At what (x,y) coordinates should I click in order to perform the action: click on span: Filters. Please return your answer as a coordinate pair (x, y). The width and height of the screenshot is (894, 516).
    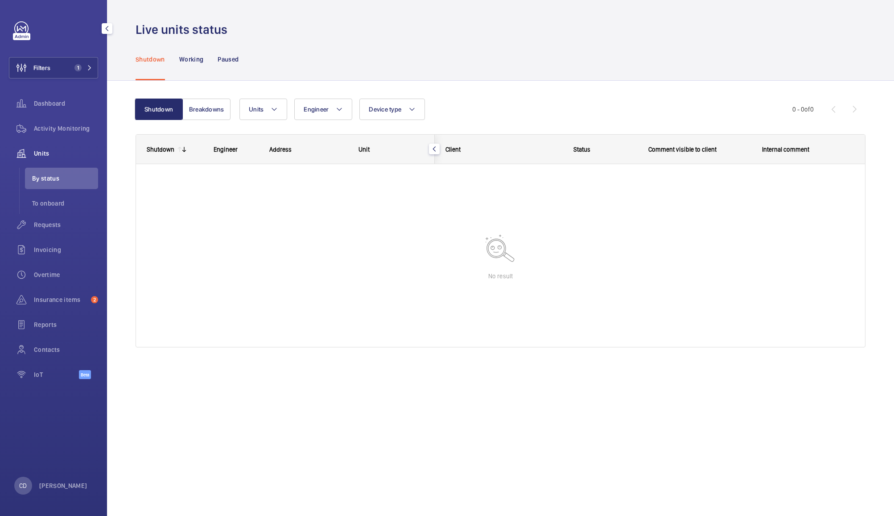
    Looking at the image, I should click on (42, 68).